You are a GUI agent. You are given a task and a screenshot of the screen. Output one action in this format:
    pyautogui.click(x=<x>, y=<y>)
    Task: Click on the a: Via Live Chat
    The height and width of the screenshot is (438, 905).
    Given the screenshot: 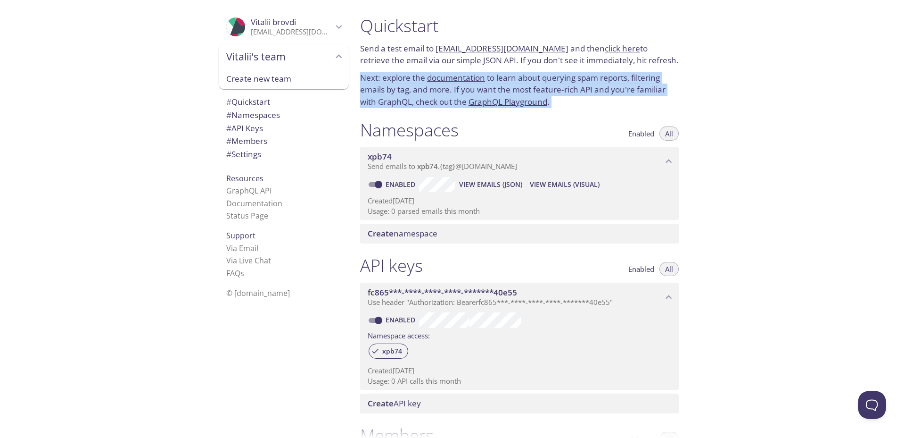 What is the action you would take?
    pyautogui.click(x=248, y=260)
    